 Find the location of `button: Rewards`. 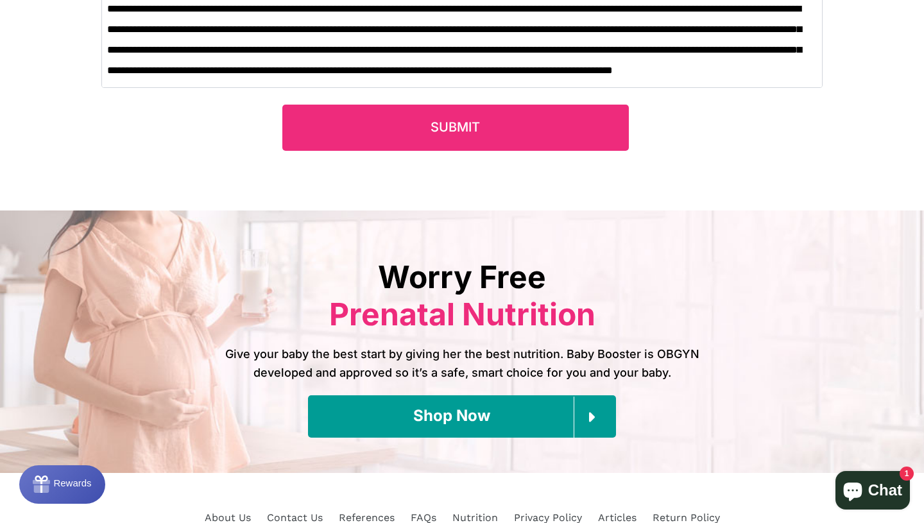

button: Rewards is located at coordinates (62, 484).